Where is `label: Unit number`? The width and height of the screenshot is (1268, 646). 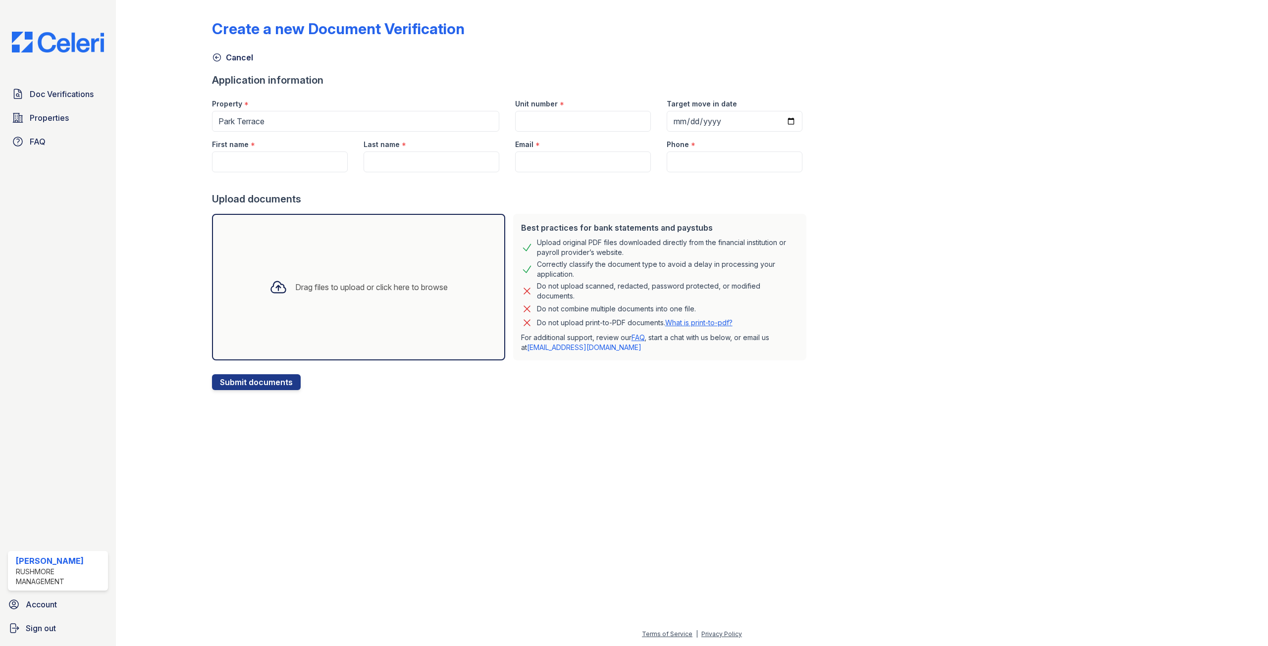 label: Unit number is located at coordinates (536, 104).